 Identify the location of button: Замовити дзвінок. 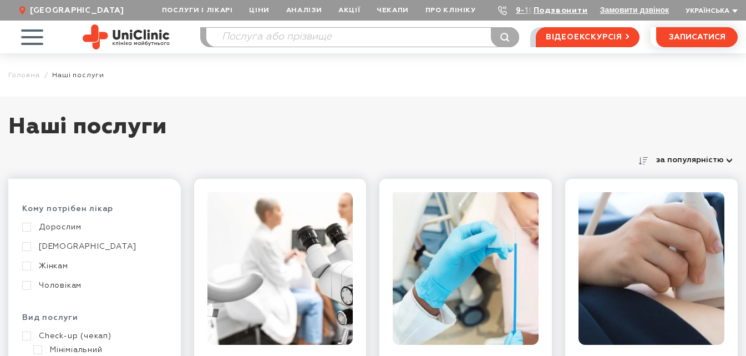
(635, 10).